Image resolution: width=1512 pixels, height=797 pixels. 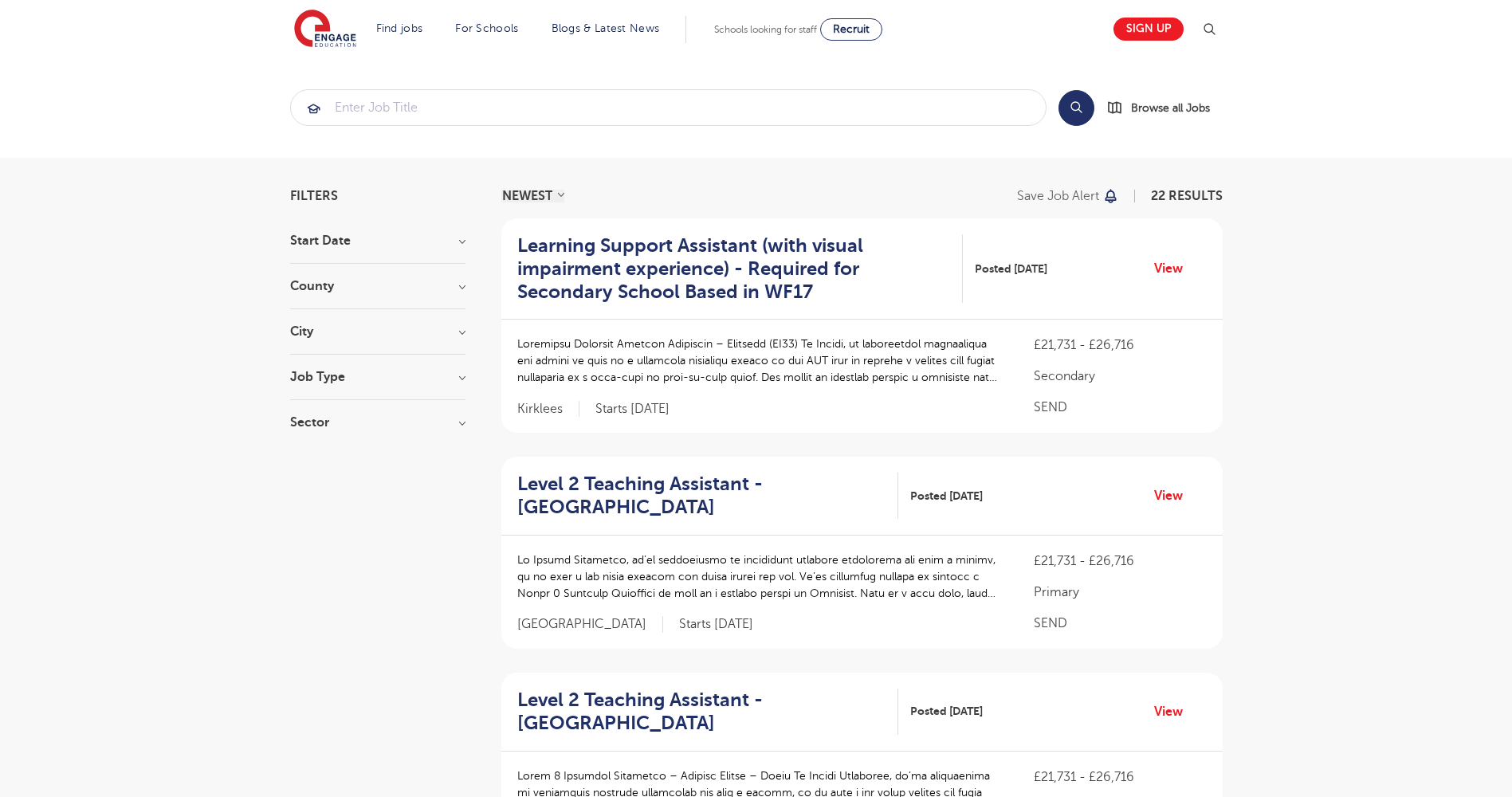 I want to click on span: Kirklees, so click(x=549, y=409).